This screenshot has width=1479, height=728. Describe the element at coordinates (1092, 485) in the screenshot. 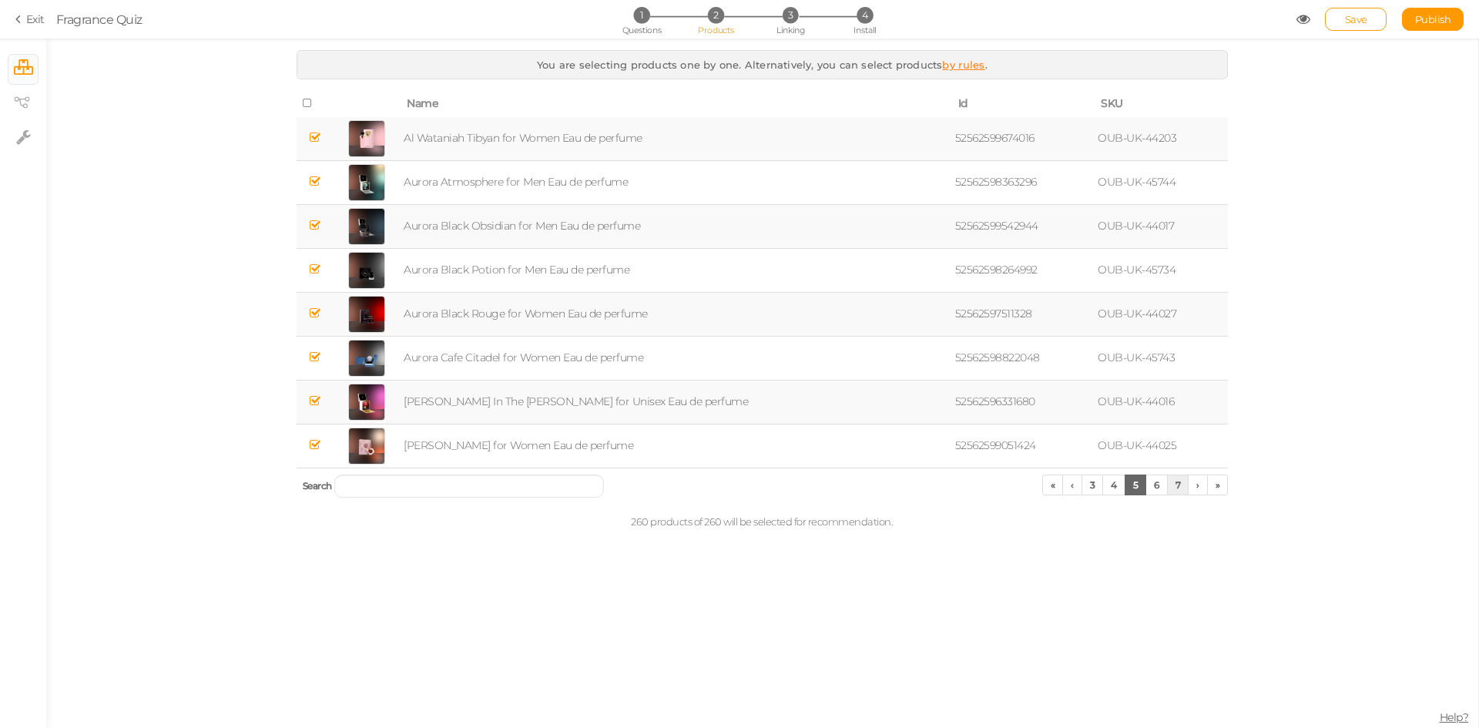

I see `a: 3` at that location.